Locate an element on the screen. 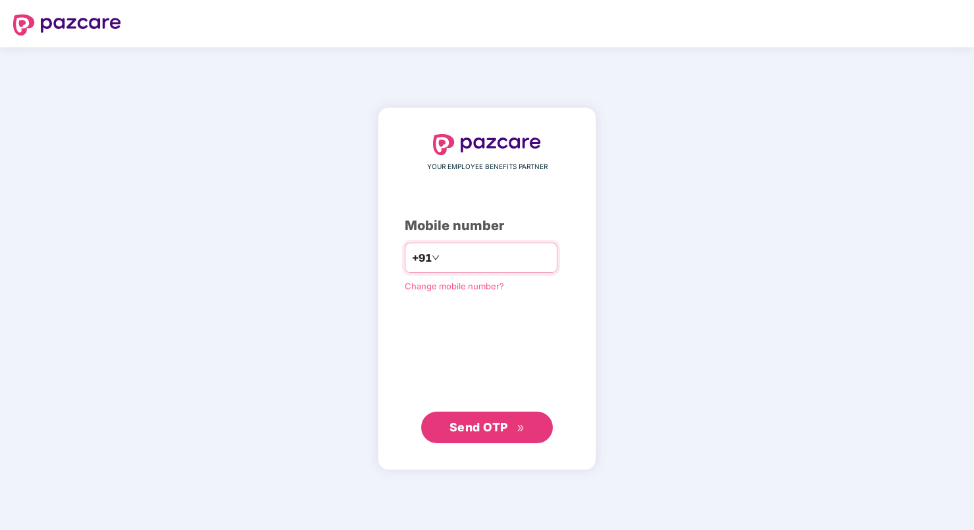 This screenshot has width=974, height=530. span: +91 is located at coordinates (422, 258).